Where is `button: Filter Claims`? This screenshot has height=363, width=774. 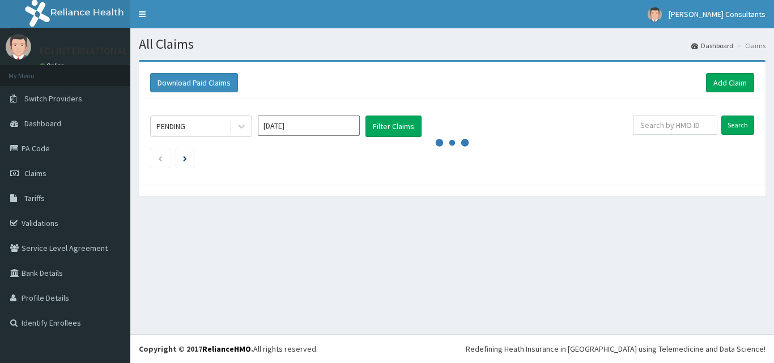 button: Filter Claims is located at coordinates (393, 126).